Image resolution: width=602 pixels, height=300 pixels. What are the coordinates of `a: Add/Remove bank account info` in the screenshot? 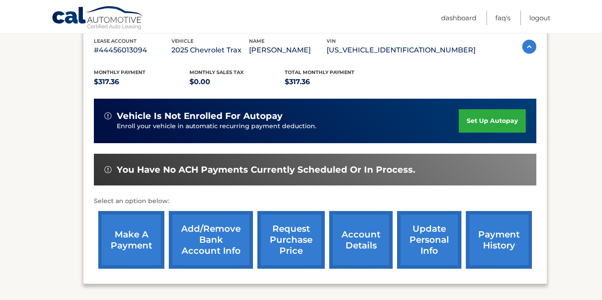 It's located at (211, 240).